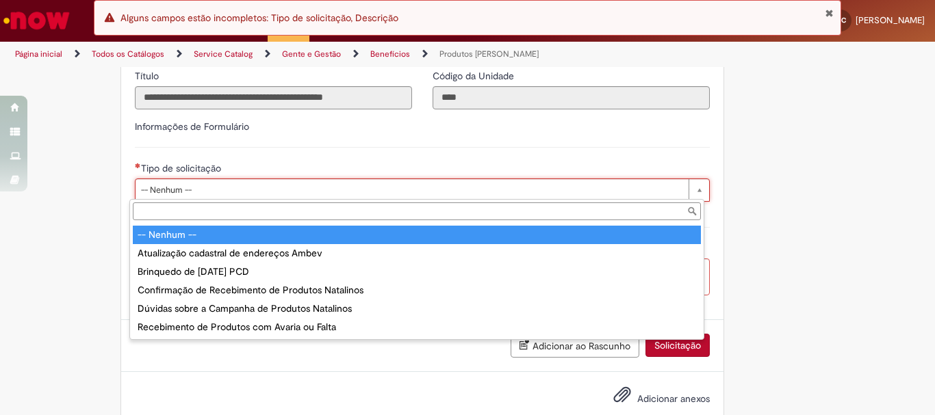 The image size is (935, 415). What do you see at coordinates (417, 281) in the screenshot?
I see `ul: Tipo de solicitação` at bounding box center [417, 281].